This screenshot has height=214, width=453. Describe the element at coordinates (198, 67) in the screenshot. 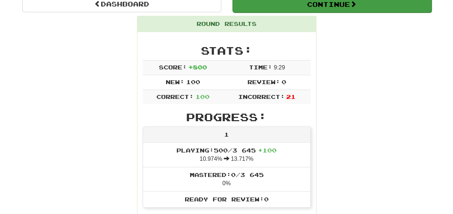

I see `span: + 800` at that location.